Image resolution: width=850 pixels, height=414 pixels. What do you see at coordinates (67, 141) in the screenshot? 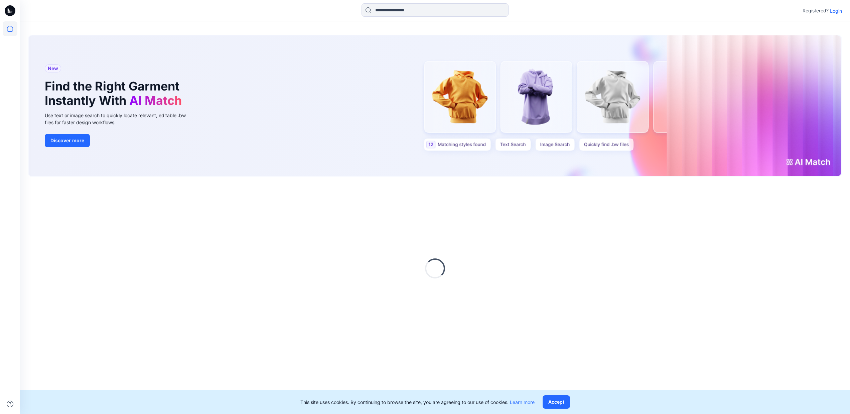
I see `a: Discover more` at bounding box center [67, 141].